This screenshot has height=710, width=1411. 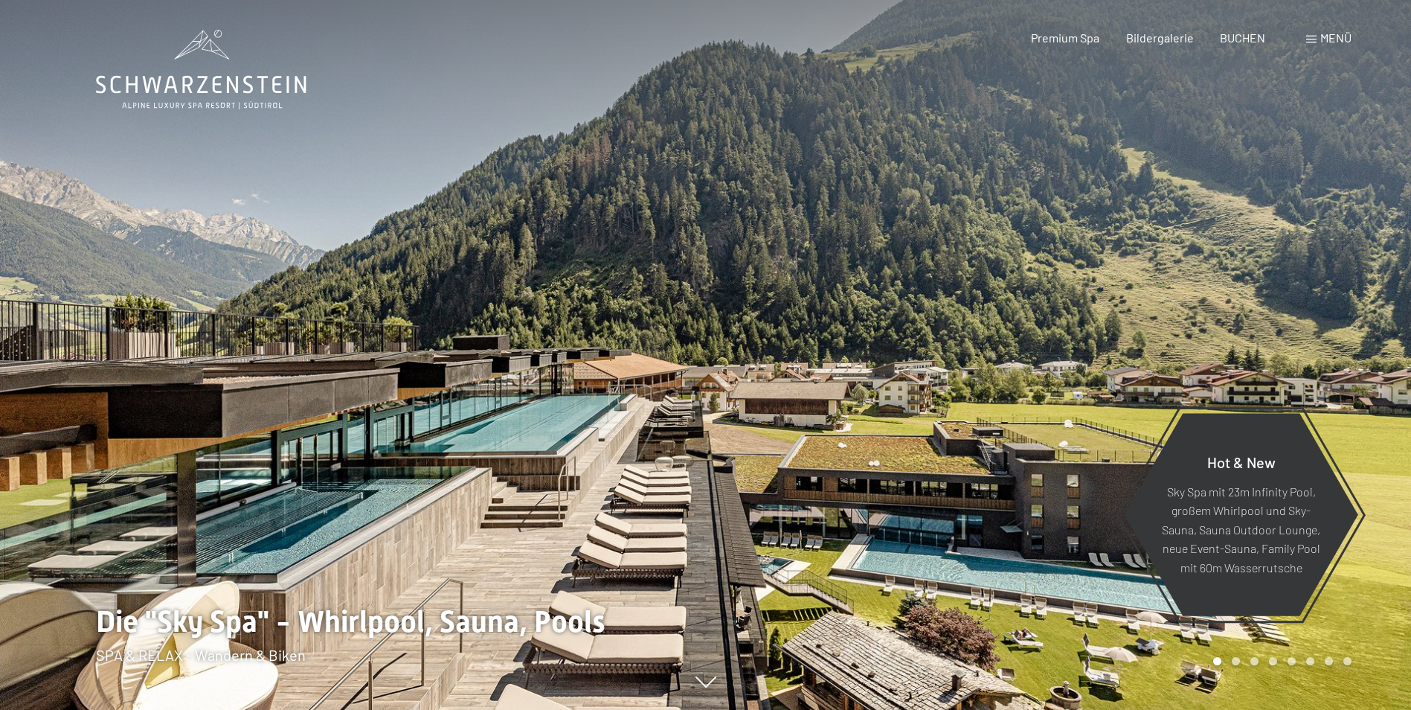 I want to click on div: Carousel Page 7, so click(x=1329, y=661).